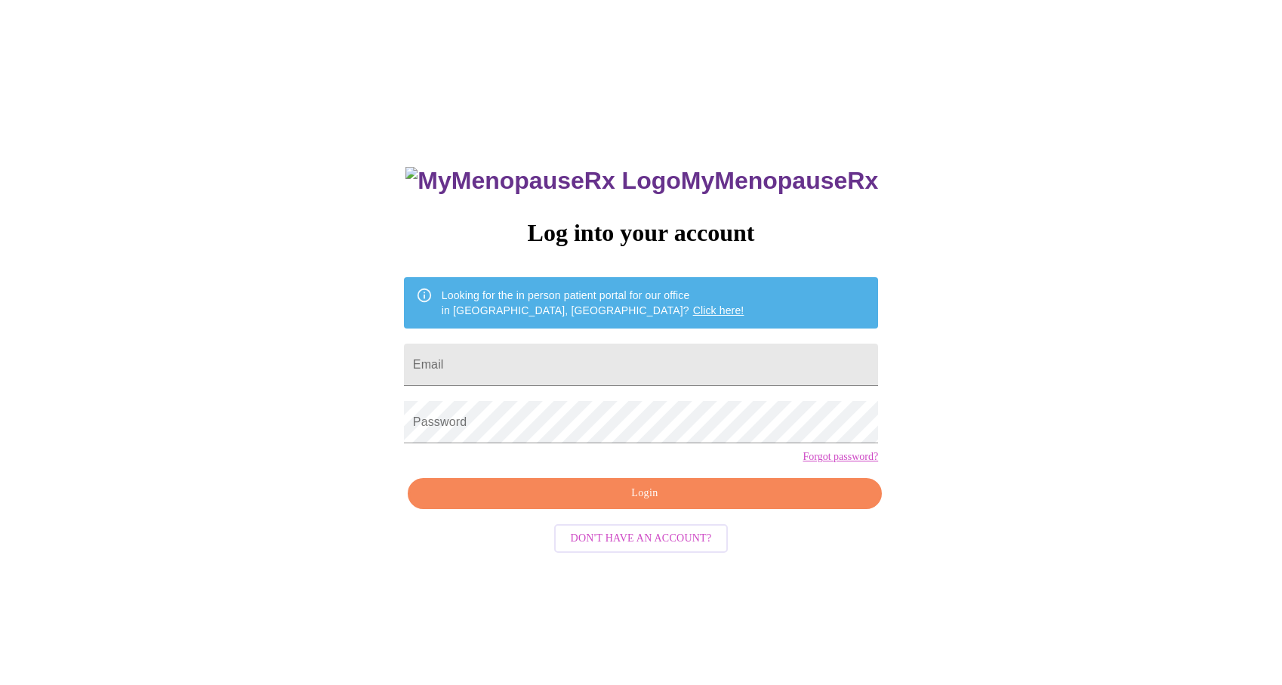 The image size is (1282, 685). What do you see at coordinates (641, 537) in the screenshot?
I see `a: Don't have an account?` at bounding box center [641, 537].